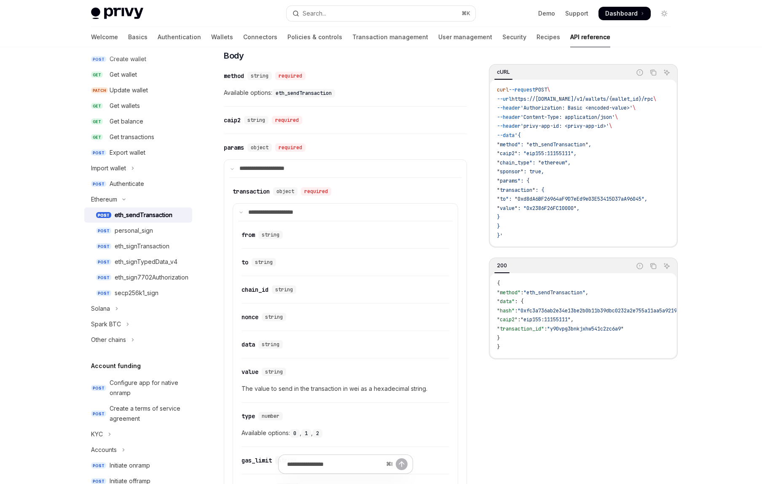 This screenshot has width=762, height=484. I want to click on div: Import wallet, so click(108, 168).